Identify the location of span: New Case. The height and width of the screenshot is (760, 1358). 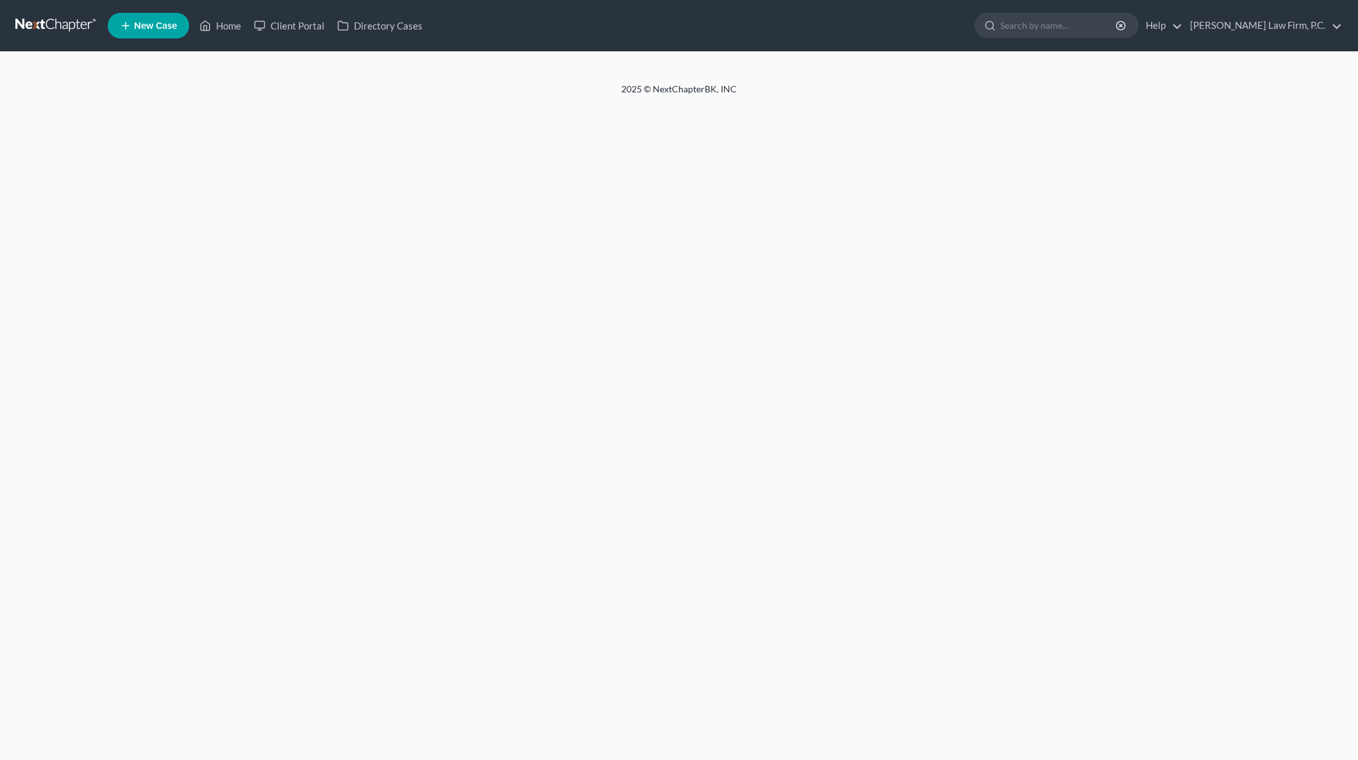
(155, 26).